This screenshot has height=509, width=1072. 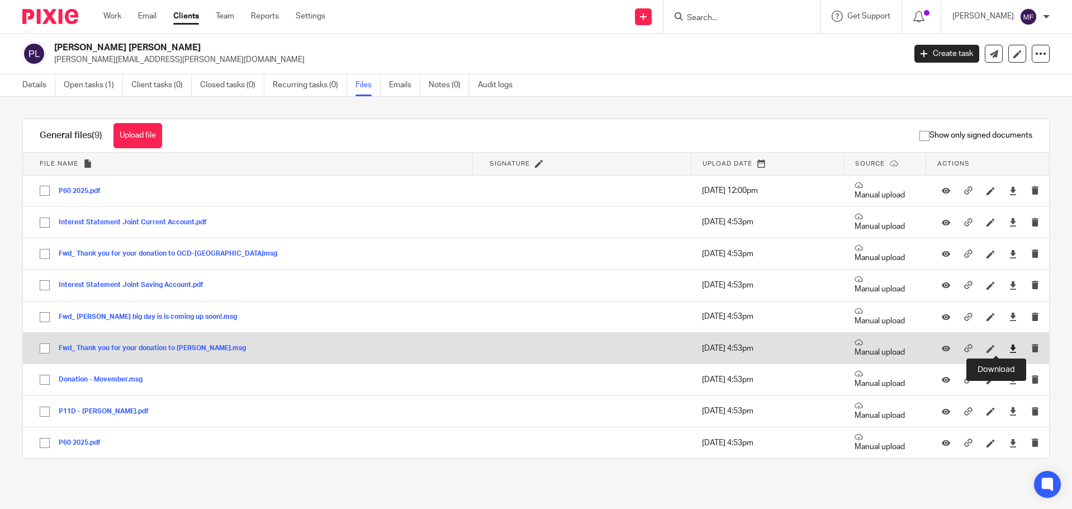 I want to click on span: (9), so click(x=97, y=135).